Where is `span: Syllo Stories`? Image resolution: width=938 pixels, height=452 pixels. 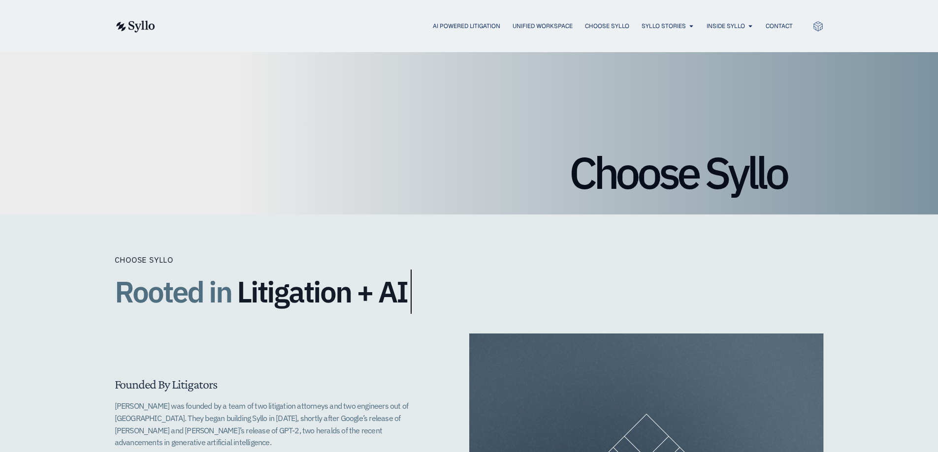
span: Syllo Stories is located at coordinates (664, 26).